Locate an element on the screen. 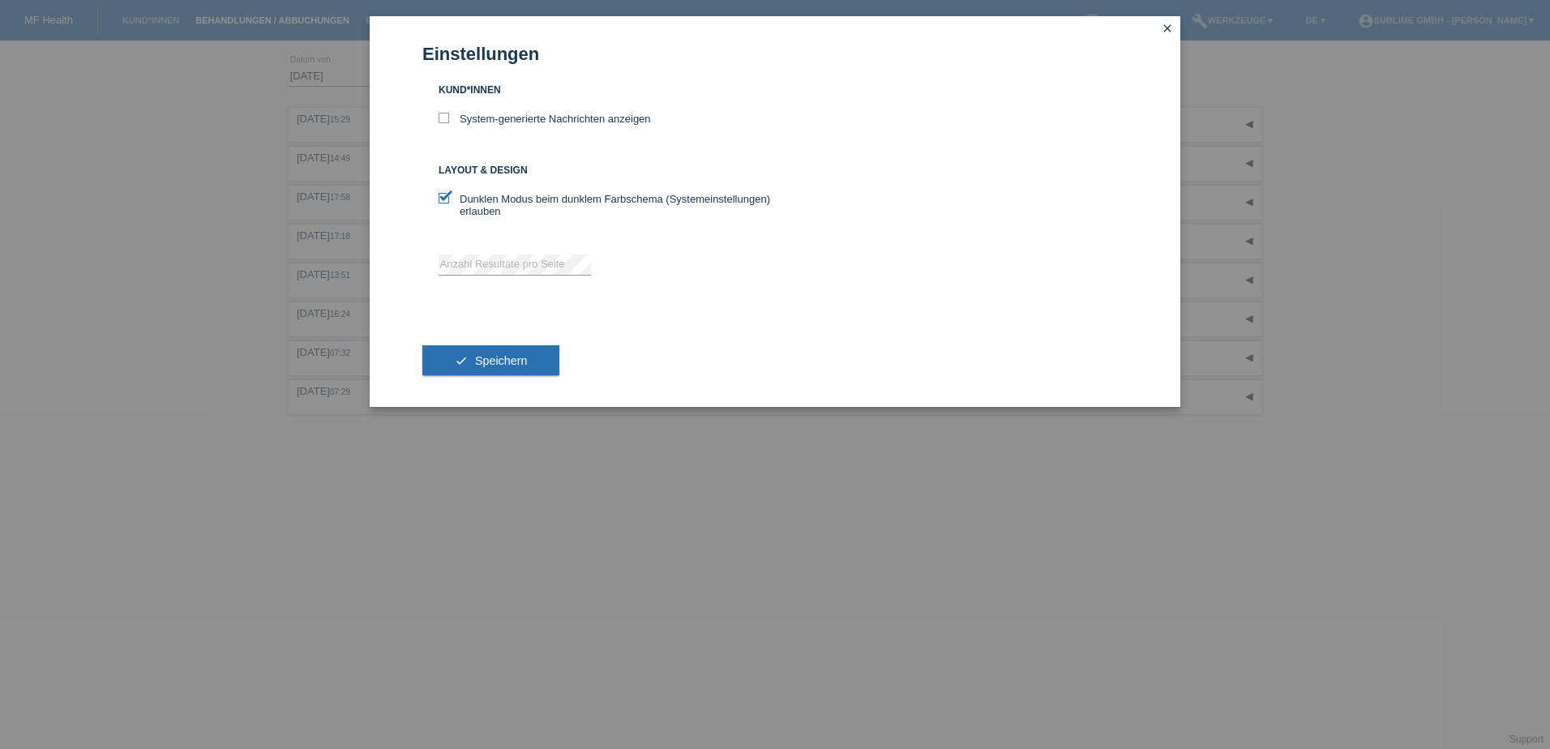 Image resolution: width=1550 pixels, height=749 pixels. h3: Kund*innen is located at coordinates (607, 90).